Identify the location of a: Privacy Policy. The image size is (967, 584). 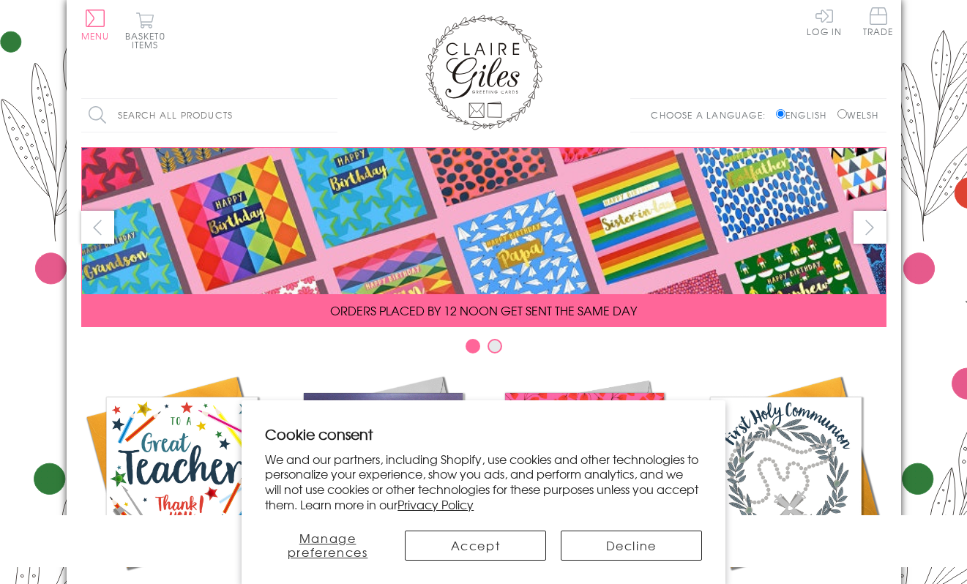
(435, 504).